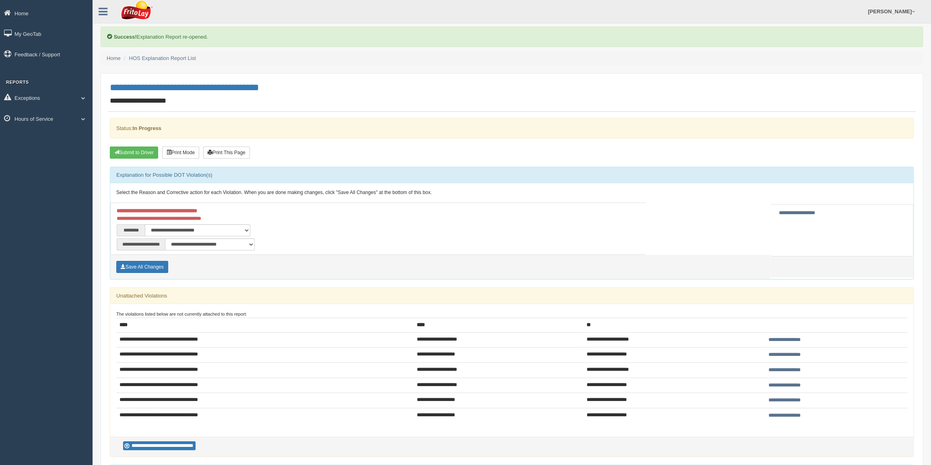 The width and height of the screenshot is (931, 465). I want to click on button: Submit To Driver, so click(134, 153).